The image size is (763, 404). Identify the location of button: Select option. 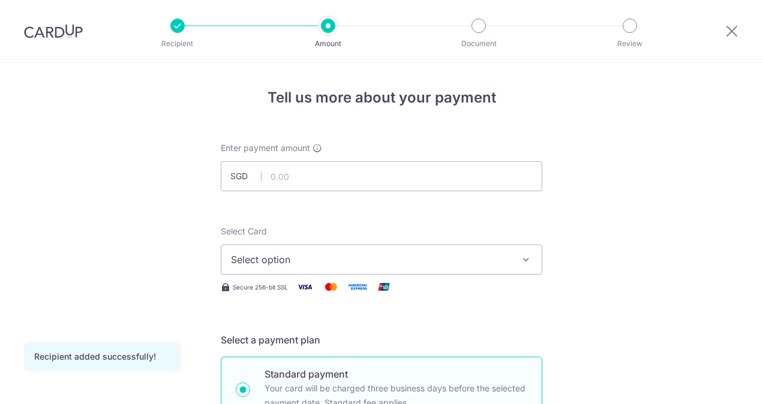
(382, 260).